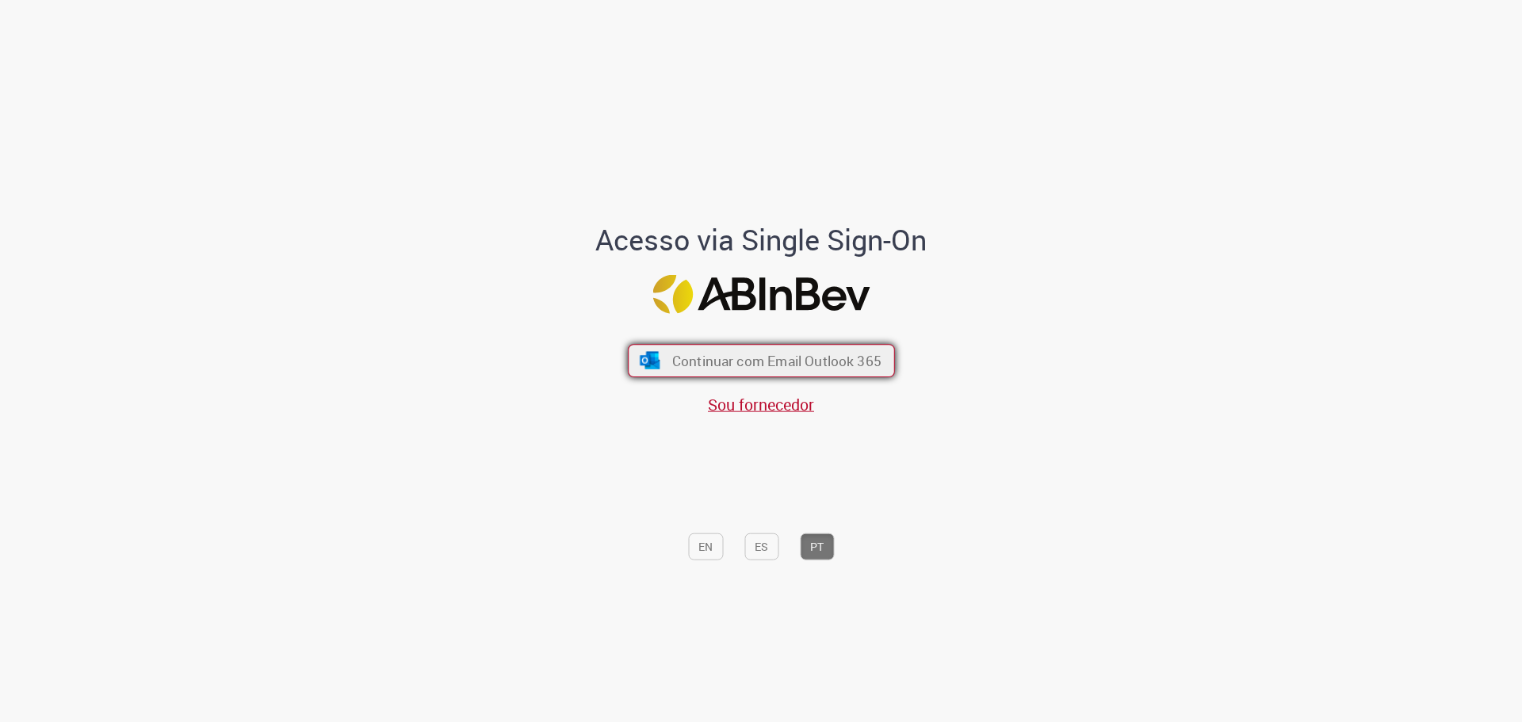 The width and height of the screenshot is (1522, 722). I want to click on button: EN, so click(705, 546).